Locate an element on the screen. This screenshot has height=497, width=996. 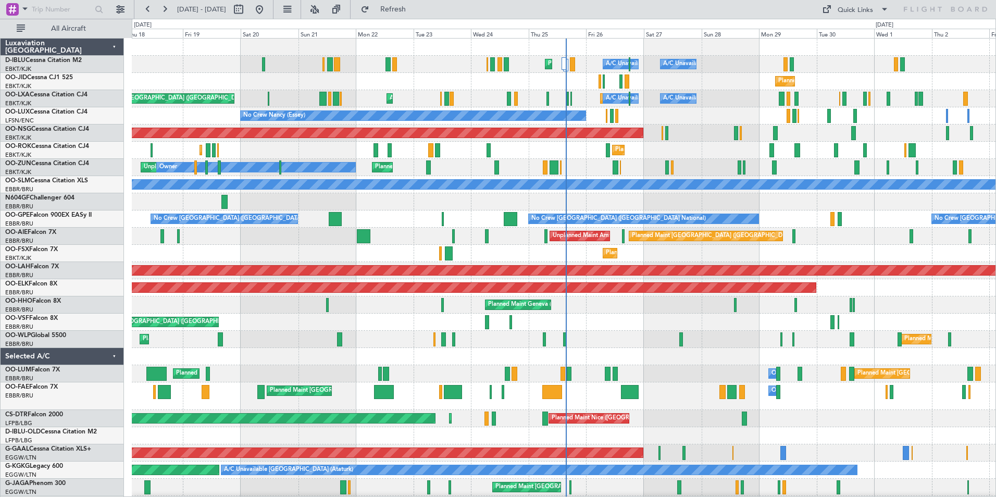
div: Quick Links is located at coordinates (855, 10).